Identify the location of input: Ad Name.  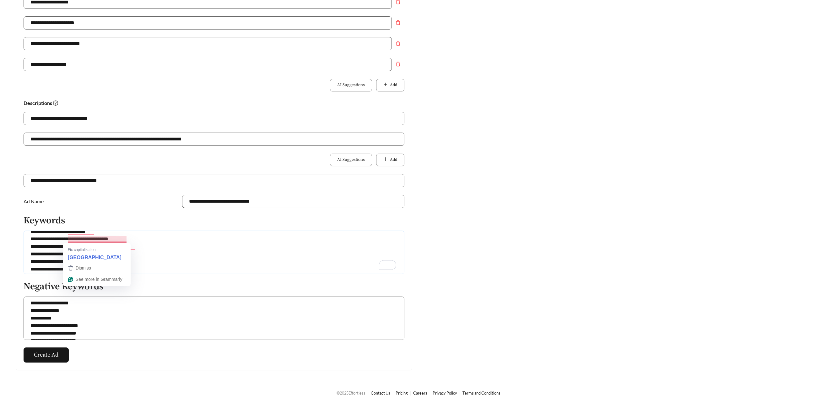
(293, 201).